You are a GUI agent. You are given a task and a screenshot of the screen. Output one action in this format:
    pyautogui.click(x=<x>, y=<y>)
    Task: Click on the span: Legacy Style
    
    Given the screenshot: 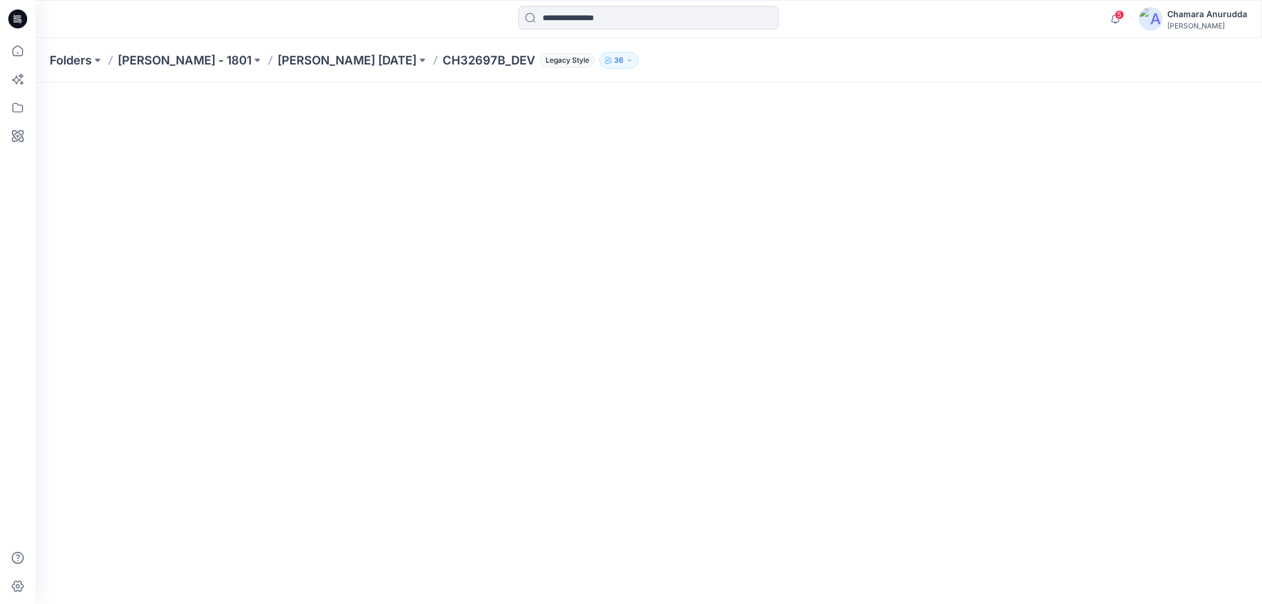 What is the action you would take?
    pyautogui.click(x=568, y=60)
    